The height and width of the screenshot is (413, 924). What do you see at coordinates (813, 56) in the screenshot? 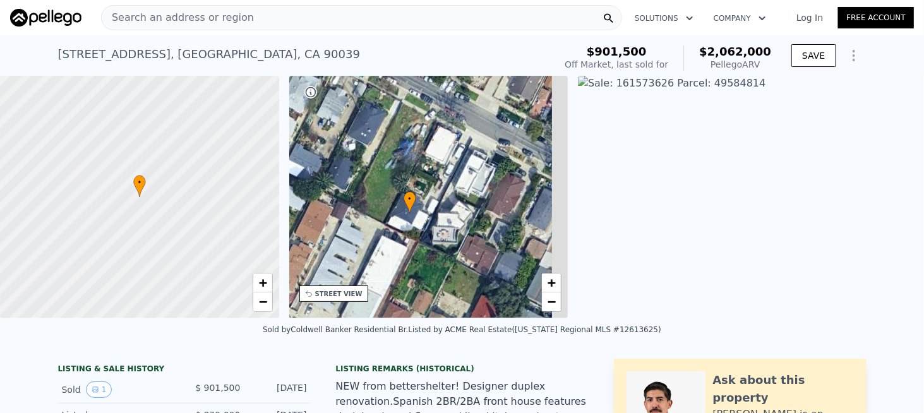
I see `button: SAVE` at bounding box center [813, 56].